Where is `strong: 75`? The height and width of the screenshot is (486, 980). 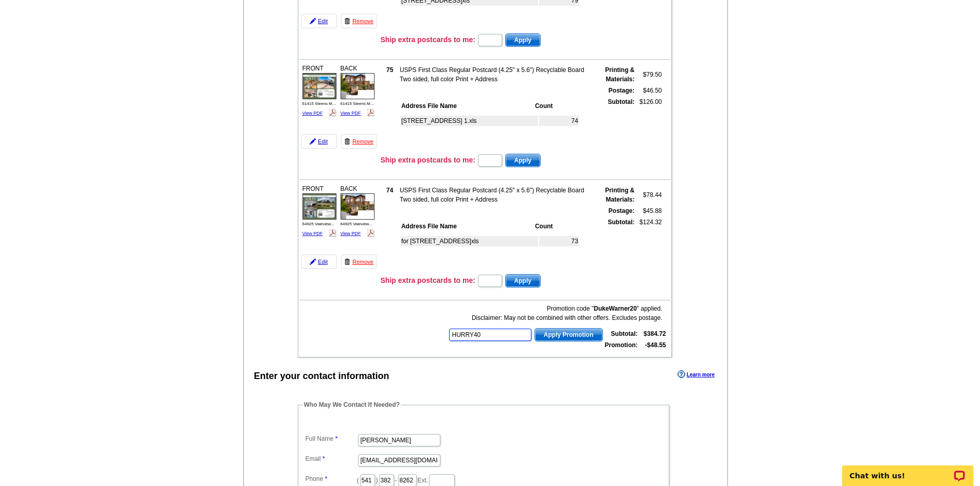 strong: 75 is located at coordinates (390, 70).